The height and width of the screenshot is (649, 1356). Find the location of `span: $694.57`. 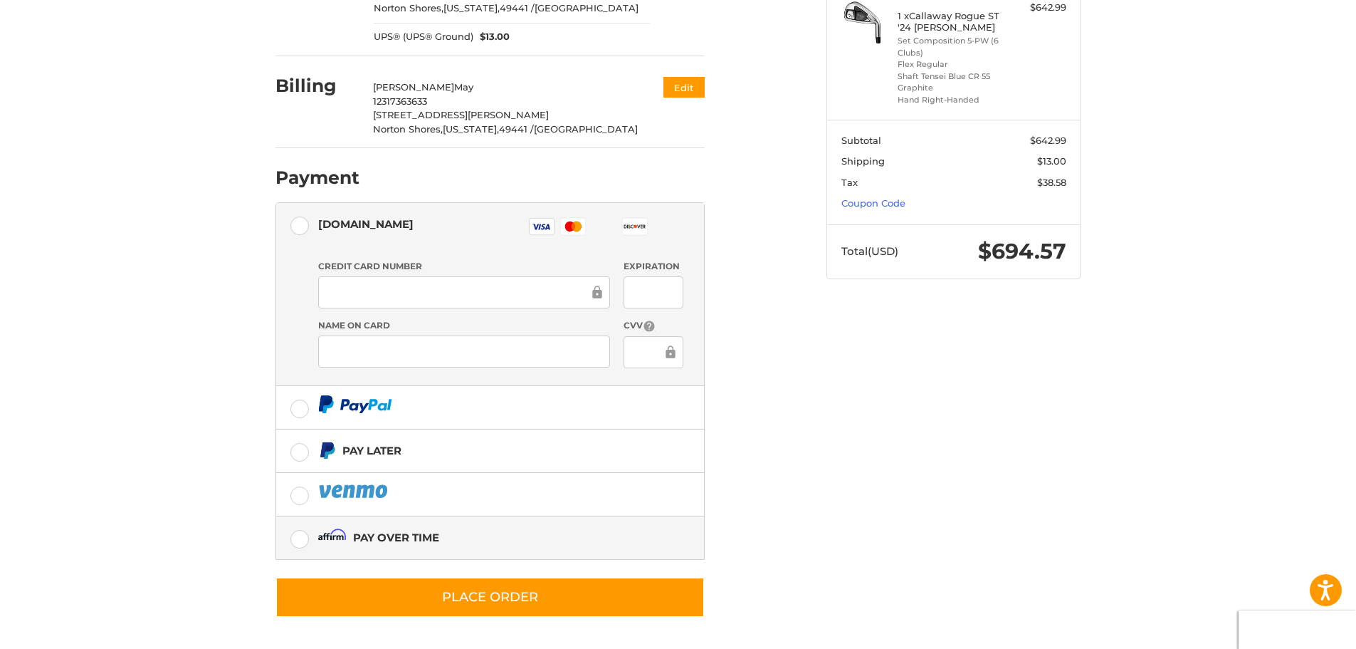

span: $694.57 is located at coordinates (1022, 251).